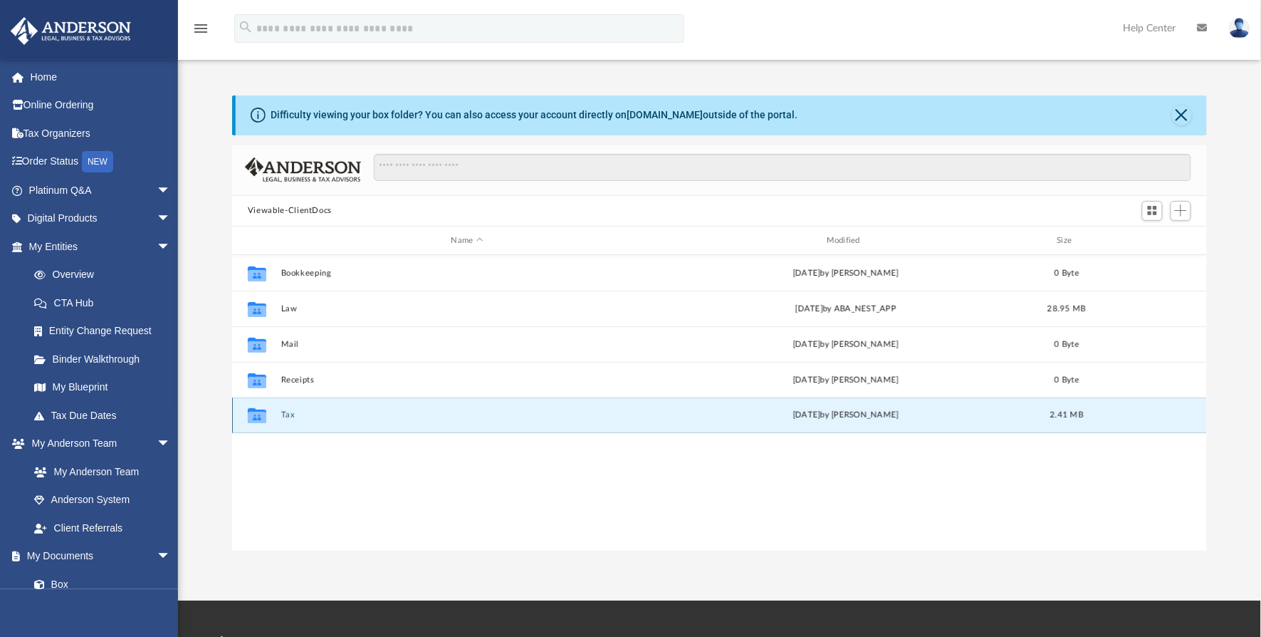 The height and width of the screenshot is (637, 1261). I want to click on button: Receipts, so click(467, 379).